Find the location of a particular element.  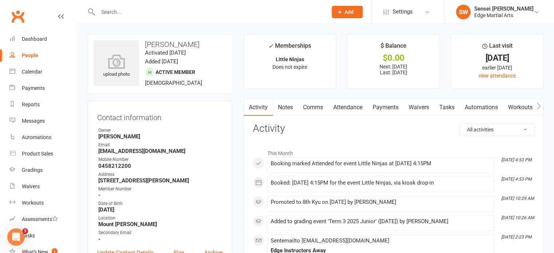

input: Search... is located at coordinates (209, 12).